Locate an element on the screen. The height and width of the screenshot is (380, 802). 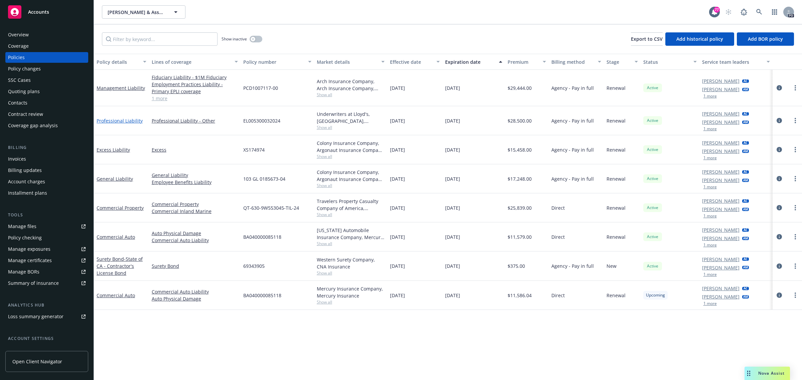
a: Account charges is located at coordinates (47, 182).